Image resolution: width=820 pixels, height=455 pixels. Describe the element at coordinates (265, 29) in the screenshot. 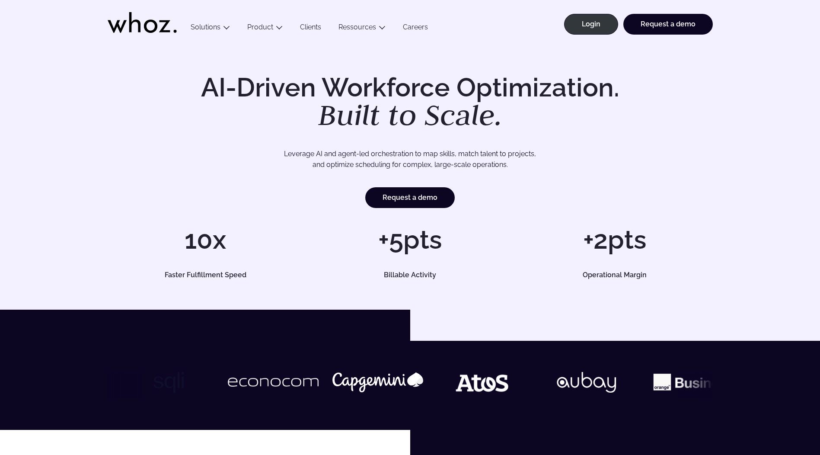

I see `button: Product` at that location.